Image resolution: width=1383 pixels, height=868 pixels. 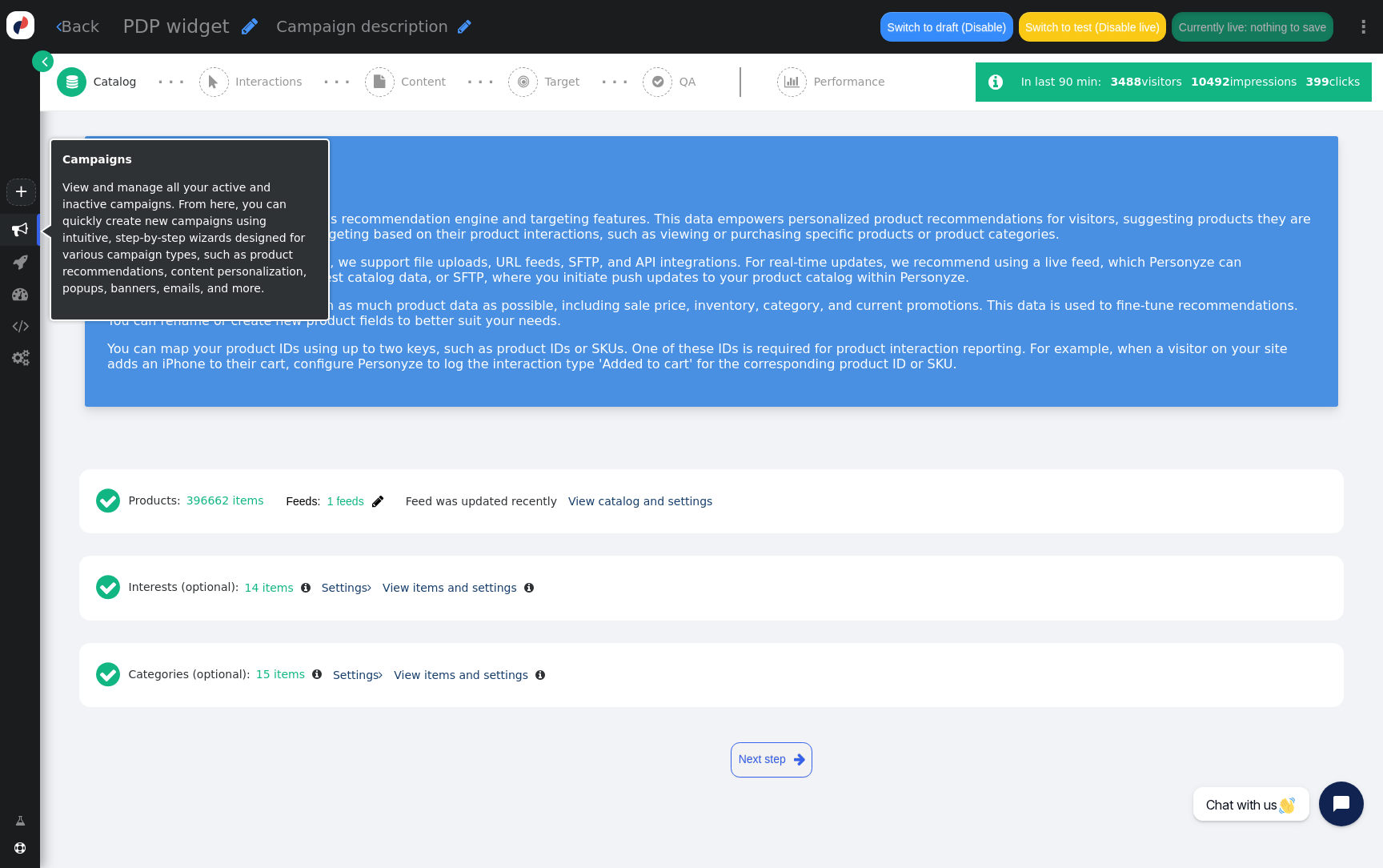 What do you see at coordinates (427, 82) in the screenshot?
I see `span: Content` at bounding box center [427, 82].